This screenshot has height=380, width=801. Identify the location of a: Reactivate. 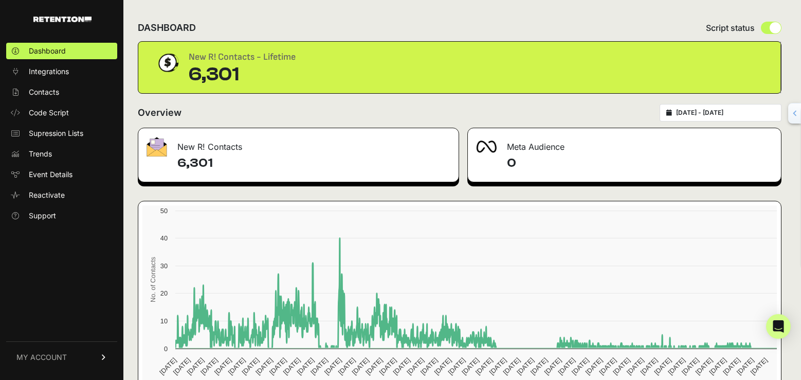
(62, 195).